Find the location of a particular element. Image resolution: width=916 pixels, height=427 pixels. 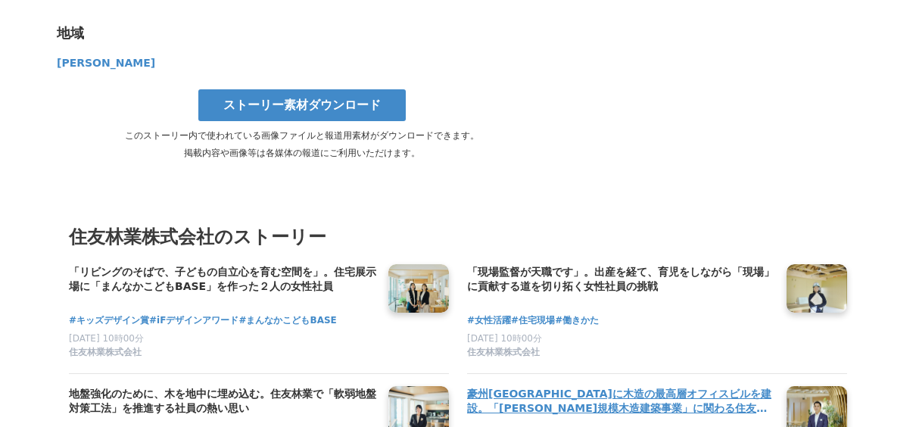

a: #まんなかこどもBASE is located at coordinates (287, 320).